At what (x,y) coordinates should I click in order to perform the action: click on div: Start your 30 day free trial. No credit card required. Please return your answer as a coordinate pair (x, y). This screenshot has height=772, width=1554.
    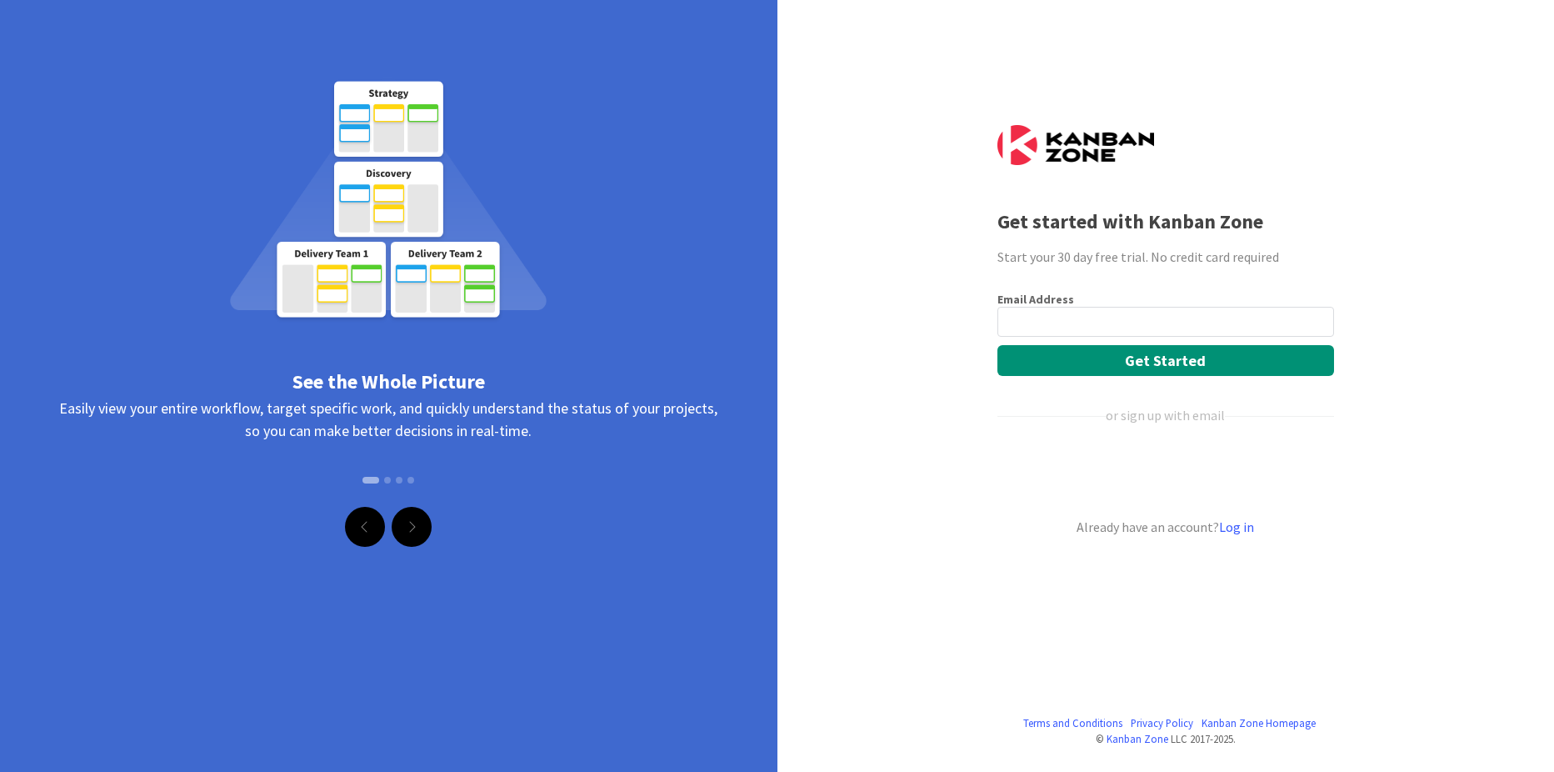
    Looking at the image, I should click on (1166, 257).